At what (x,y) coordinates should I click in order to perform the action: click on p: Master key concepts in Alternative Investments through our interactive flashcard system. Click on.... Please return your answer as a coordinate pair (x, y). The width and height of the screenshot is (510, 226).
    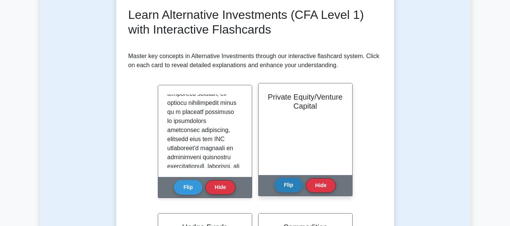
    Looking at the image, I should click on (255, 61).